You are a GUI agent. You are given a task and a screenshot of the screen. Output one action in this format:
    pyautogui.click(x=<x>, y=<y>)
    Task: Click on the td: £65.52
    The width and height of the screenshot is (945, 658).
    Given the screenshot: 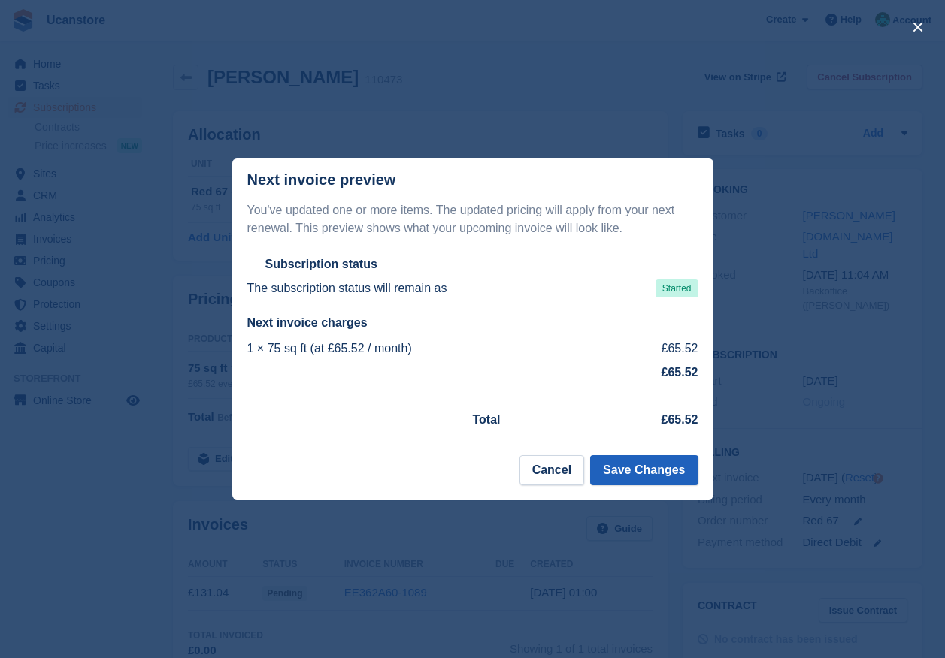 What is the action you would take?
    pyautogui.click(x=657, y=349)
    